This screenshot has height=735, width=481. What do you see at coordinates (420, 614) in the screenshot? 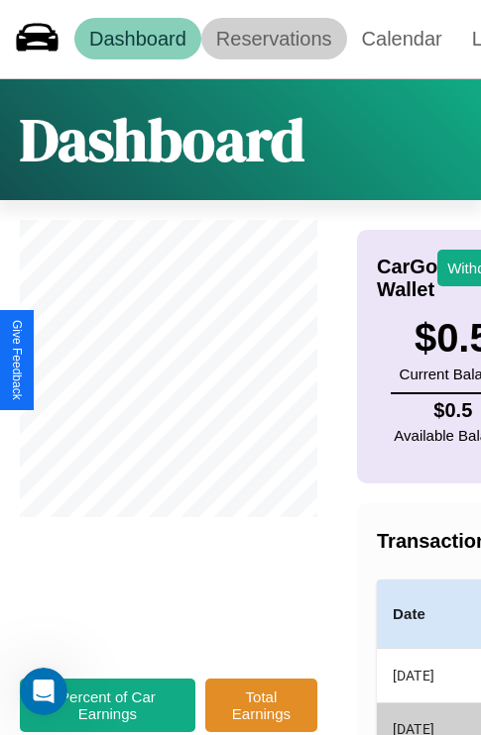
I see `h4: Date` at bounding box center [420, 614].